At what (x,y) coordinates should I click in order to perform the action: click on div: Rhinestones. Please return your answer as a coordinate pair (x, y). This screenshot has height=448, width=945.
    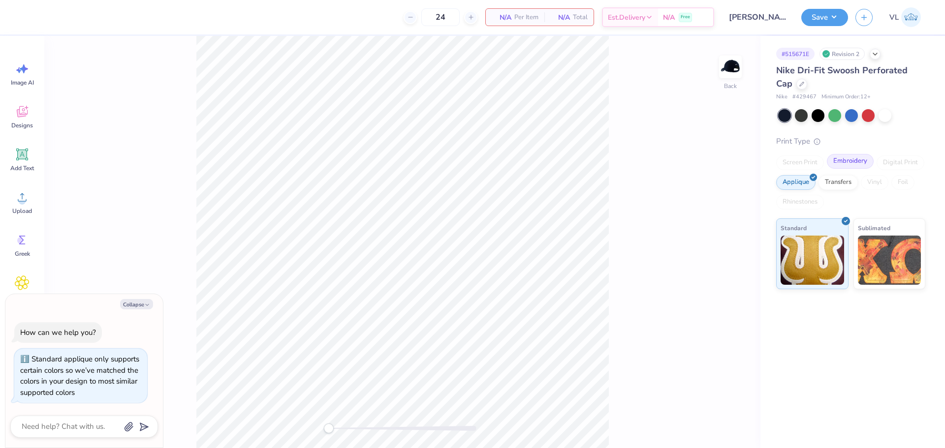
    Looking at the image, I should click on (800, 202).